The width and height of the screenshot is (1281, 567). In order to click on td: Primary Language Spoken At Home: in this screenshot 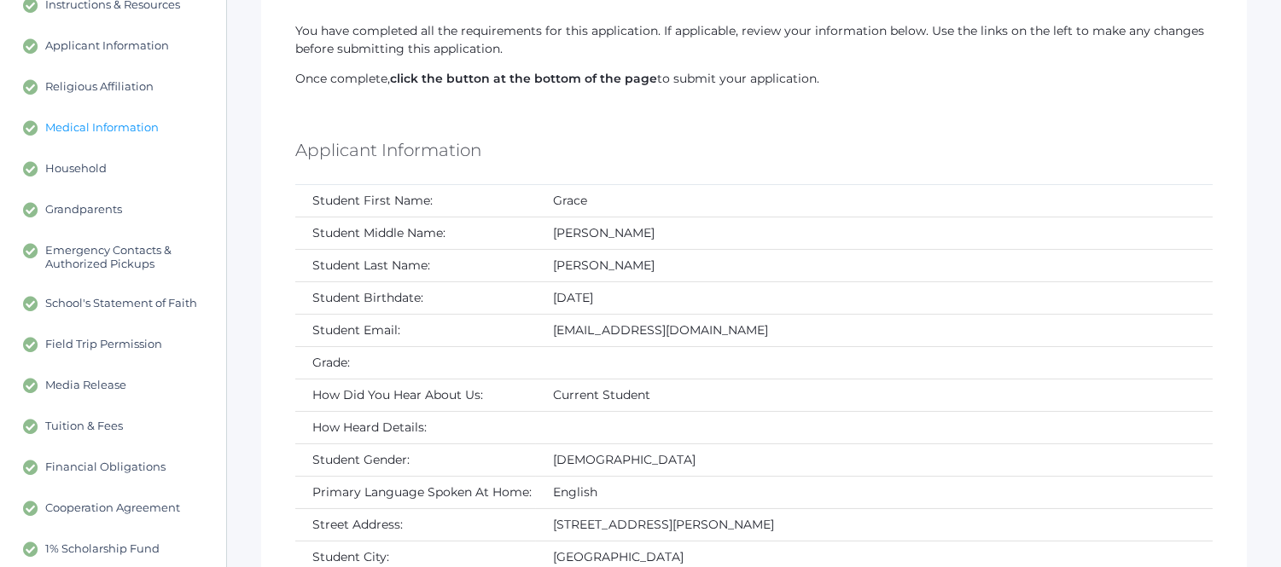, I will do `click(416, 492)`.